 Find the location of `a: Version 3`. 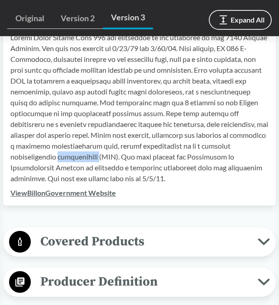

a: Version 3 is located at coordinates (128, 18).